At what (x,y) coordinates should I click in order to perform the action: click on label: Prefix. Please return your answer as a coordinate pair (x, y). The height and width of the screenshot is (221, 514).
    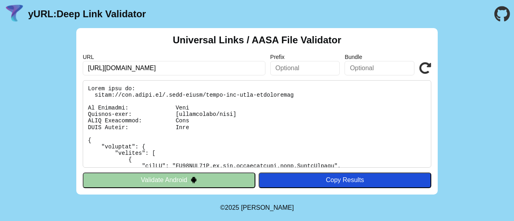
    Looking at the image, I should click on (305, 57).